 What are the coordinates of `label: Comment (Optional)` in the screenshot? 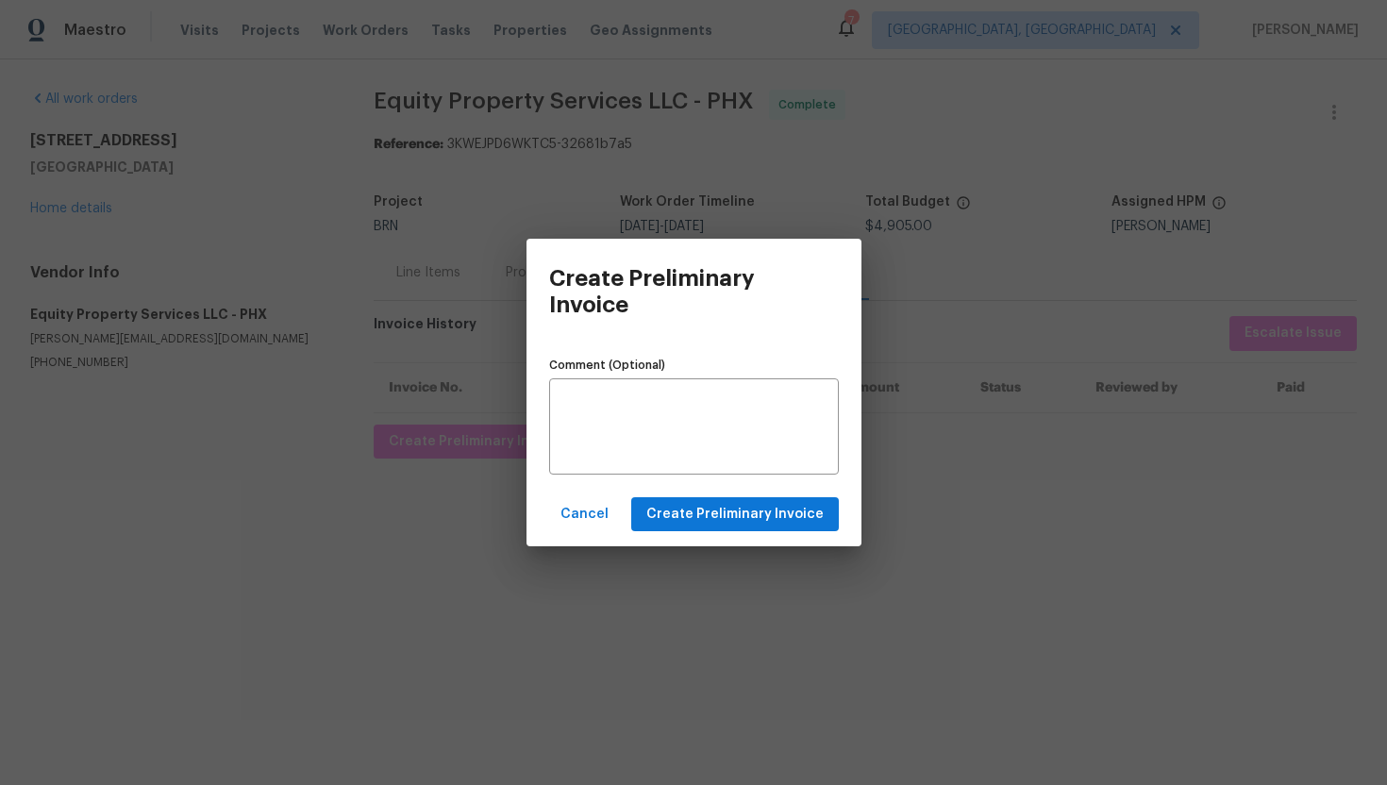 It's located at (693, 365).